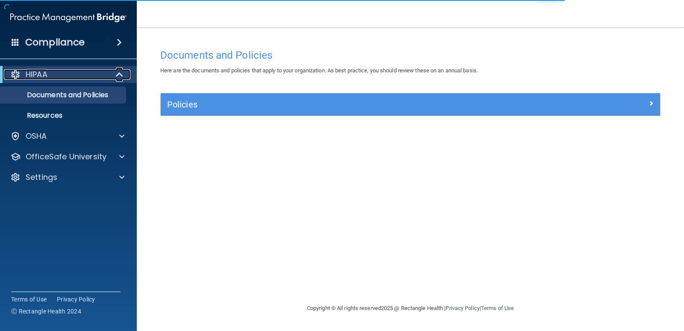  I want to click on a: OfficeSafe University, so click(67, 157).